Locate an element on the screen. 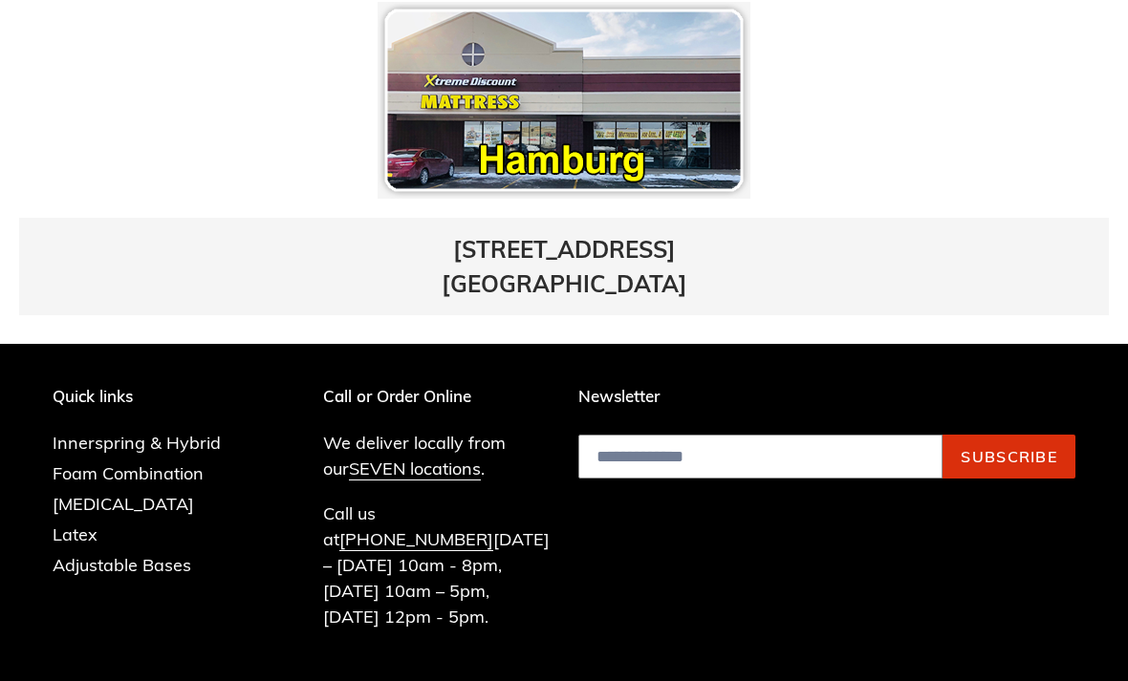 The width and height of the screenshot is (1128, 681). p: Quick links is located at coordinates (151, 397).